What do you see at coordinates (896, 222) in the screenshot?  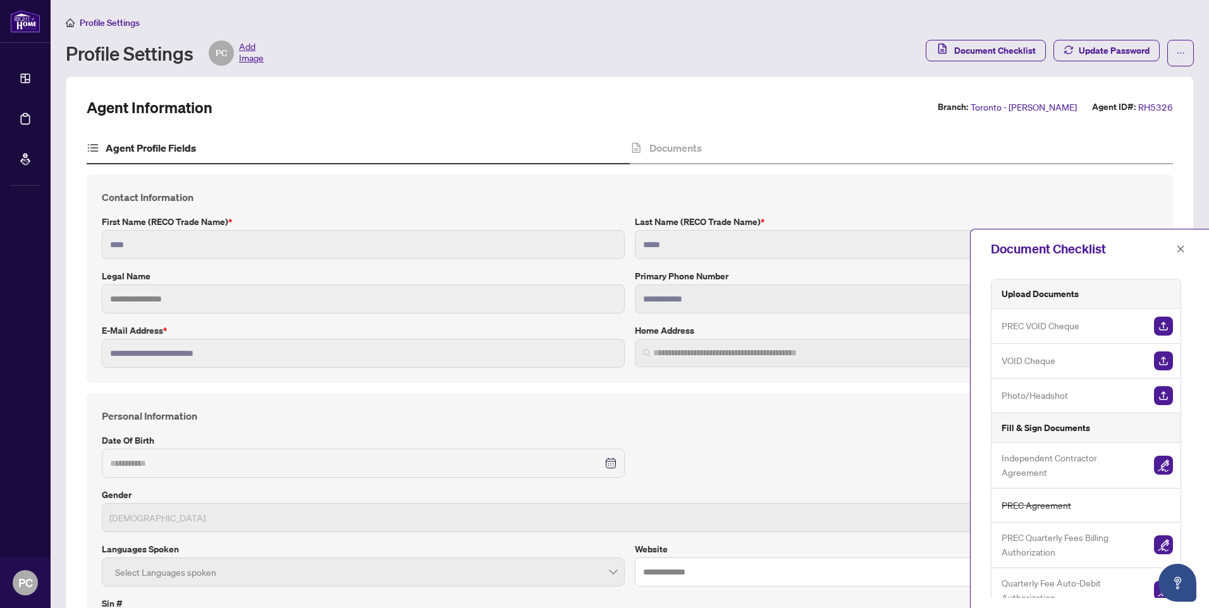 I see `label: Last Name (RECO Trade Name)` at bounding box center [896, 222].